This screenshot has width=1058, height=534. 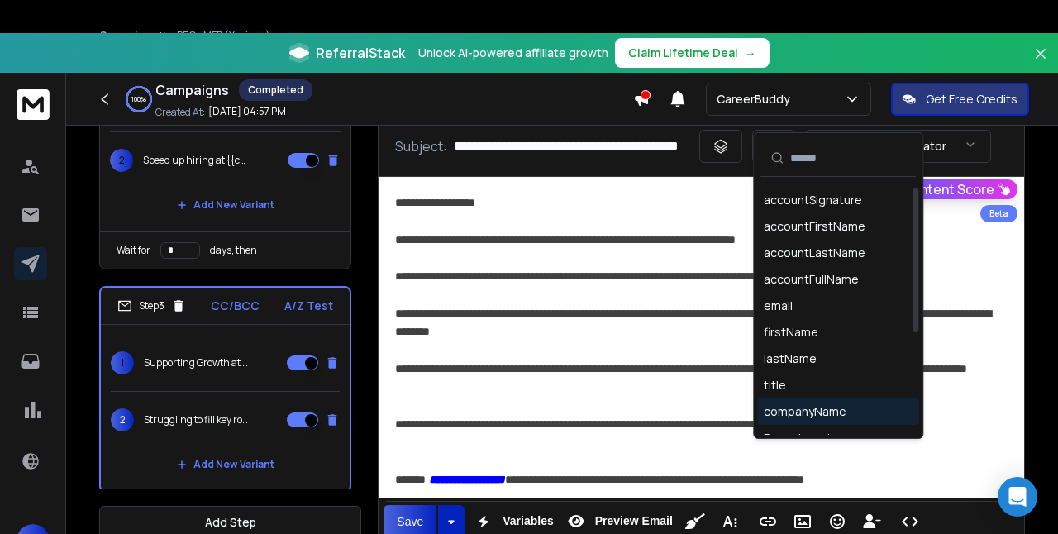 I want to click on div: accountLastName, so click(x=814, y=253).